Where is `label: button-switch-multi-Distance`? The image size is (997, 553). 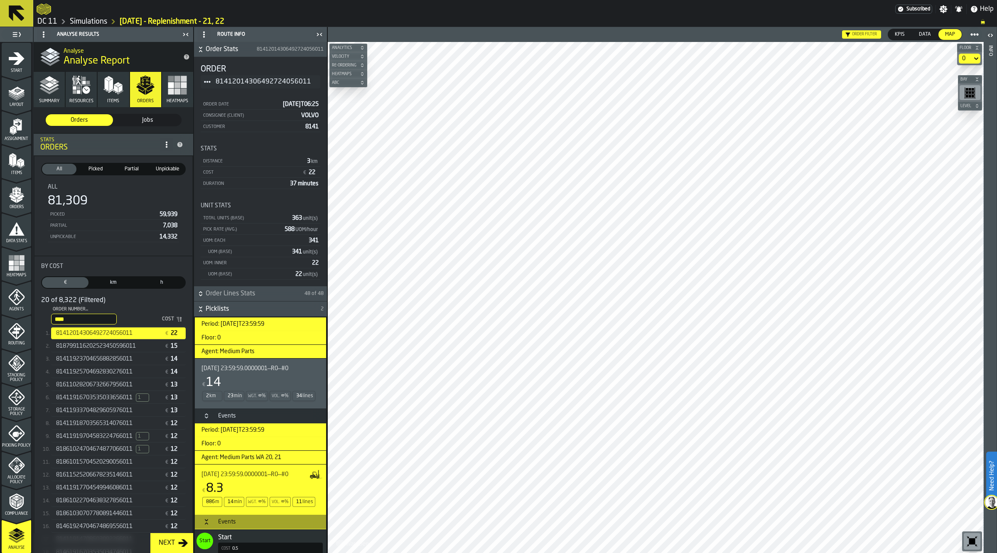 label: button-switch-multi-Distance is located at coordinates (113, 282).